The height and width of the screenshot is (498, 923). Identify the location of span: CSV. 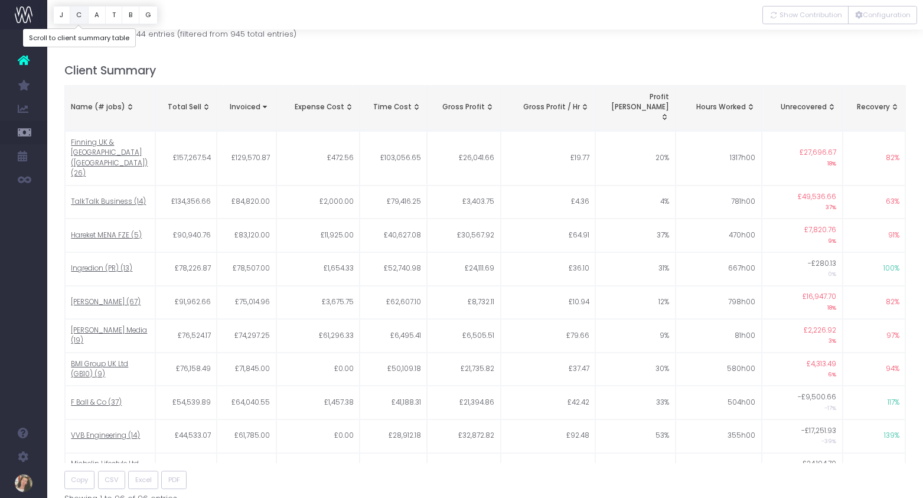
(112, 480).